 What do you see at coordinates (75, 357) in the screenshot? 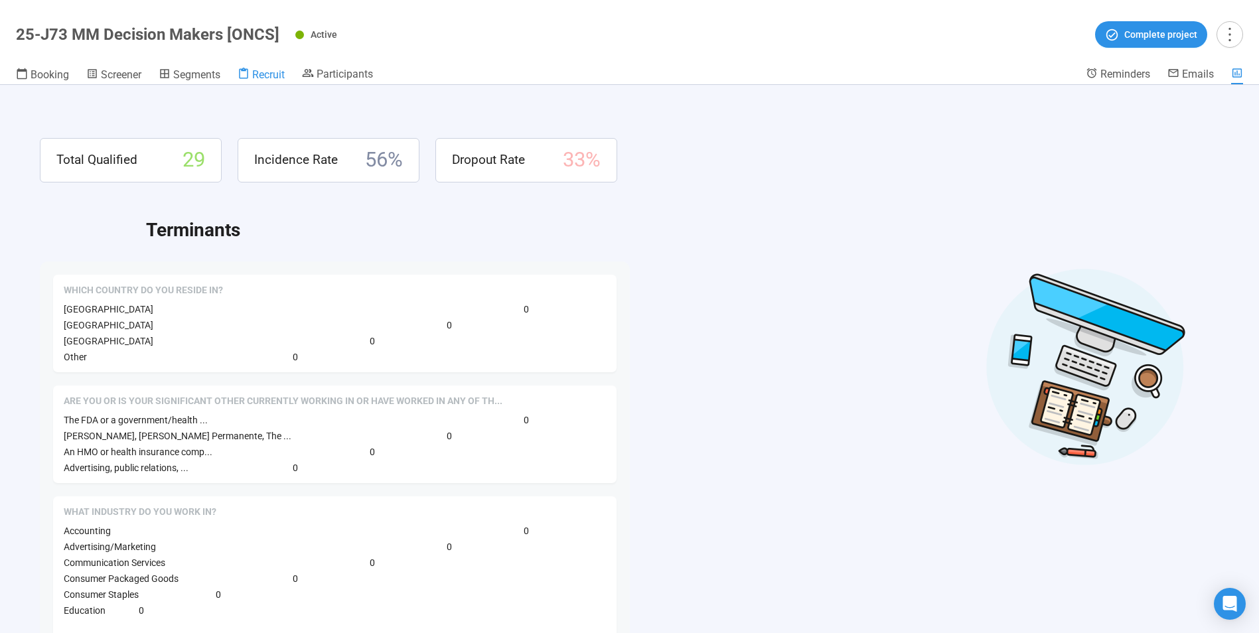
I see `span: Other` at bounding box center [75, 357].